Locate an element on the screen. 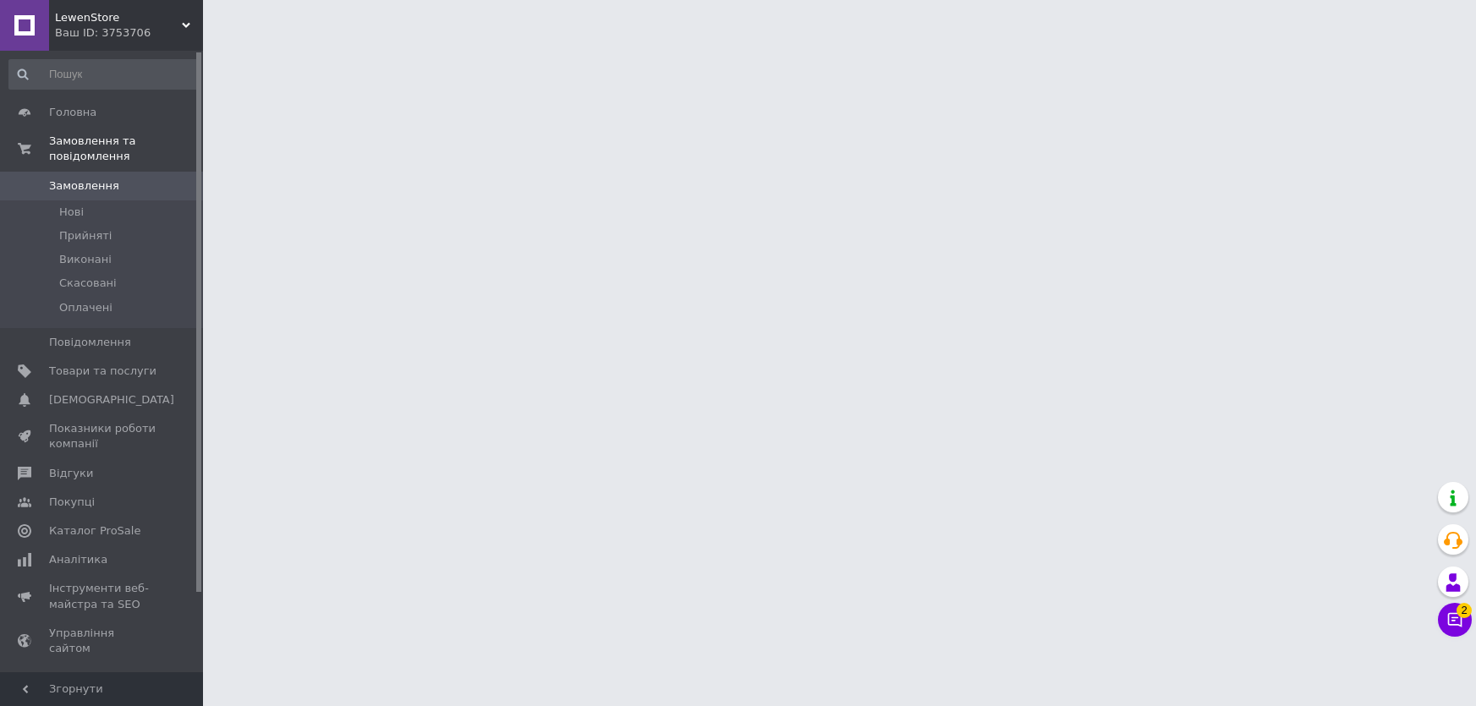  span: Інструменти веб-майстра та SEO is located at coordinates (102, 596).